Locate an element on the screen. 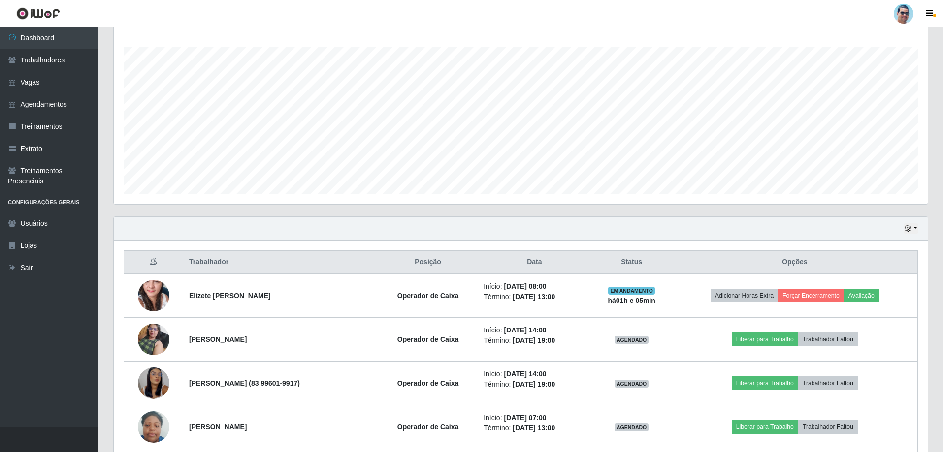 This screenshot has width=943, height=452. span: EM ANDAMENTO is located at coordinates (631, 291).